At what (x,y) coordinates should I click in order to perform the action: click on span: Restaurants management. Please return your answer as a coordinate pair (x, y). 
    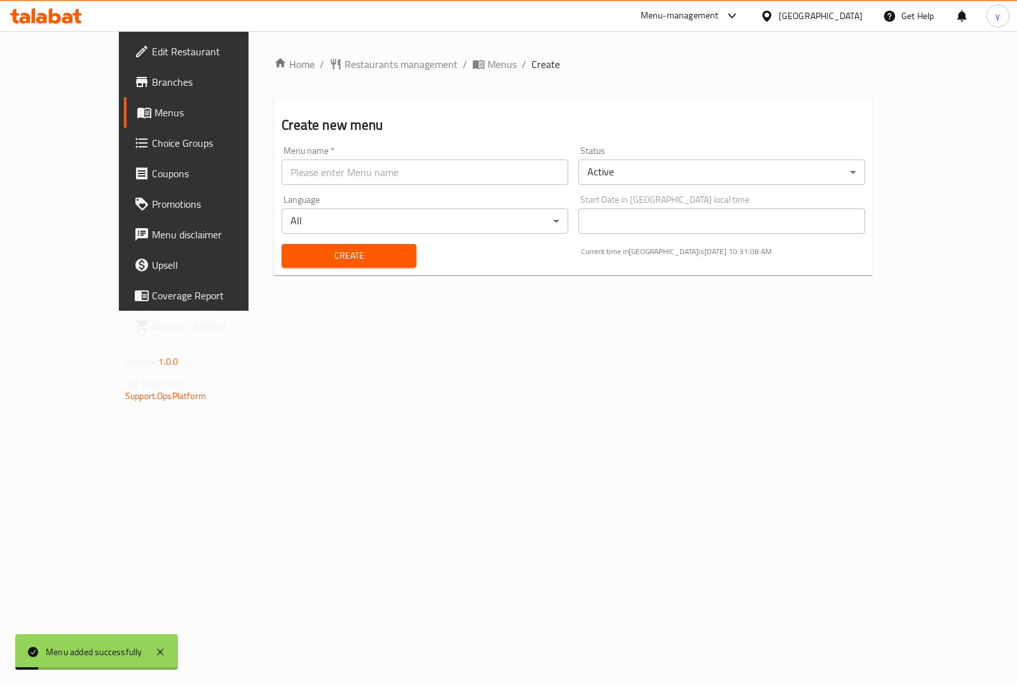
    Looking at the image, I should click on (401, 64).